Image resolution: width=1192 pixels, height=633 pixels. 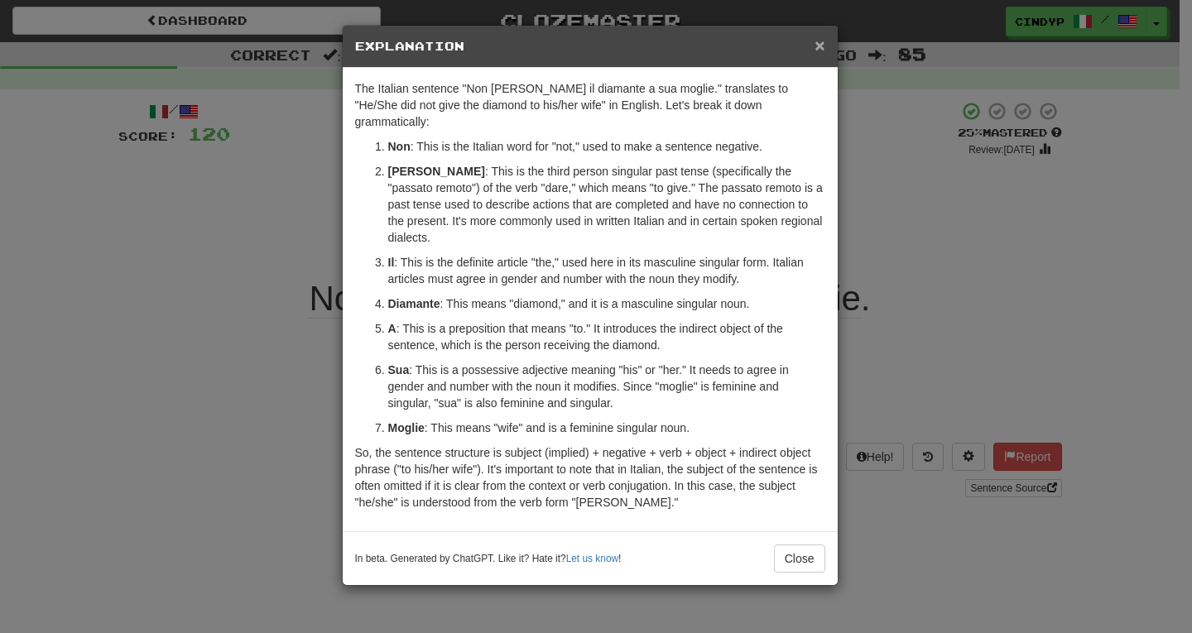 What do you see at coordinates (607, 337) in the screenshot?
I see `p: : This is a preposition that means "to." It introduces the indirect object of the sentence, which...` at bounding box center [607, 337].